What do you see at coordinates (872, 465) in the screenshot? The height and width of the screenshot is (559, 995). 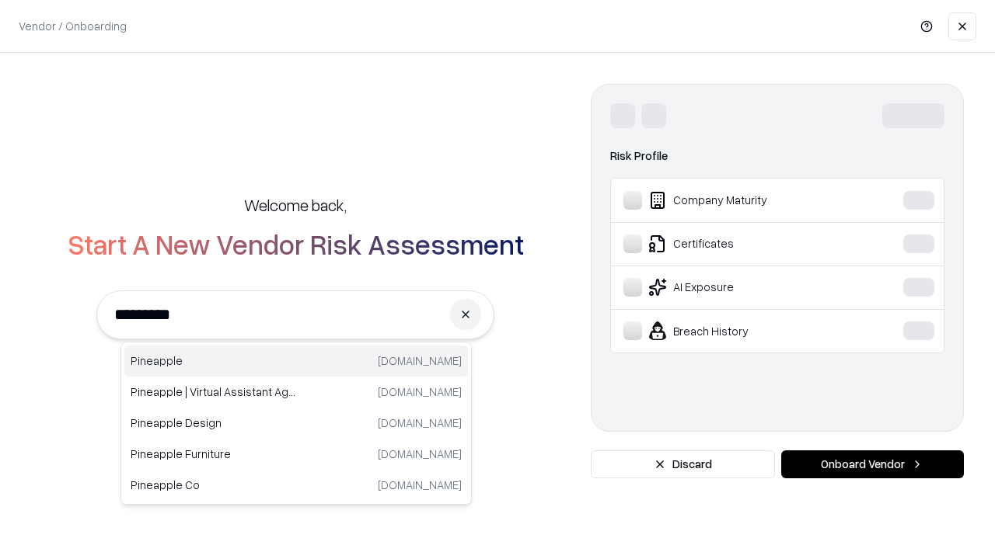 I see `button: Onboard Vendor` at bounding box center [872, 465].